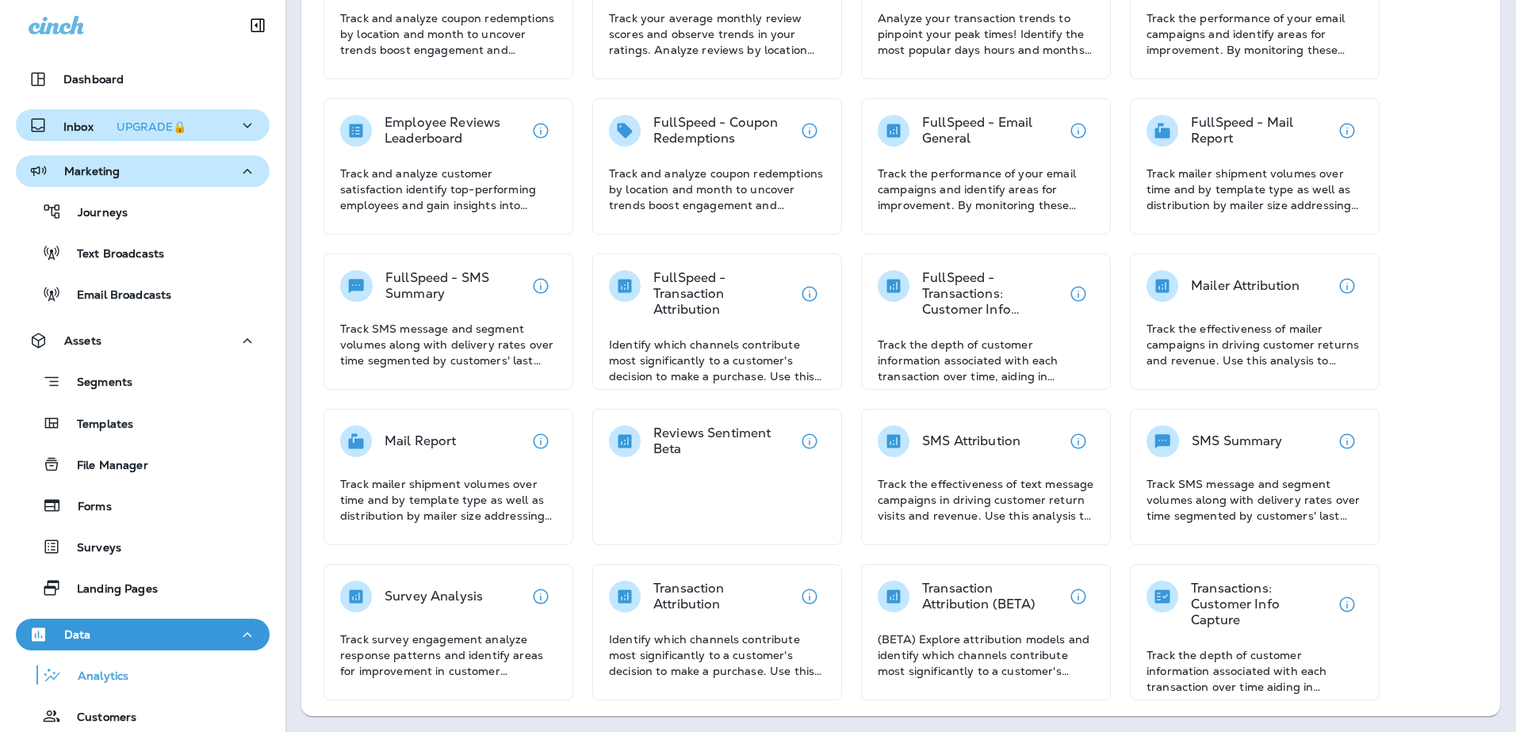  I want to click on p: SMS Summary, so click(1237, 441).